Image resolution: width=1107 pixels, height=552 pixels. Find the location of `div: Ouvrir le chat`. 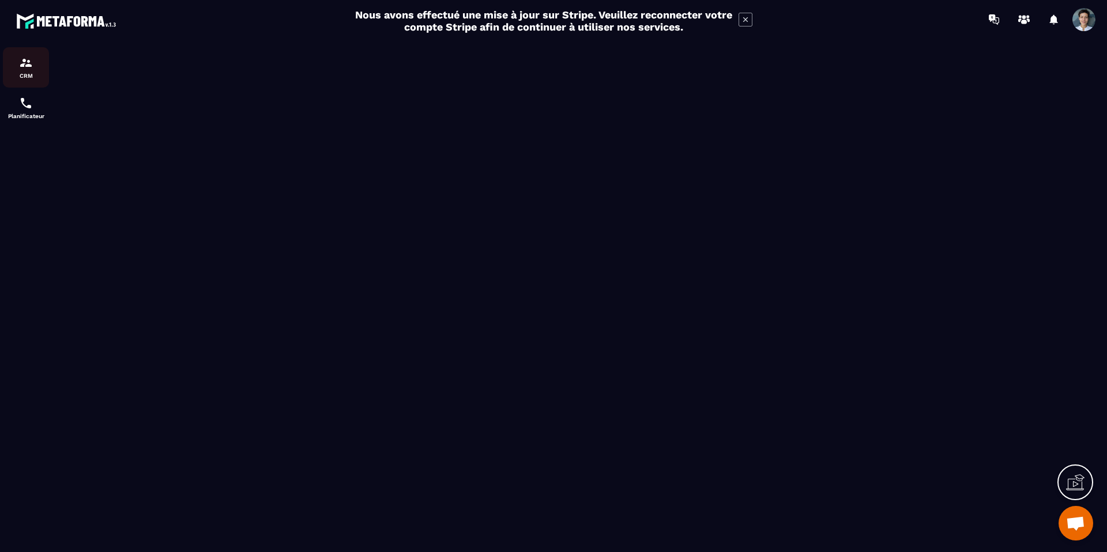

div: Ouvrir le chat is located at coordinates (1076, 524).